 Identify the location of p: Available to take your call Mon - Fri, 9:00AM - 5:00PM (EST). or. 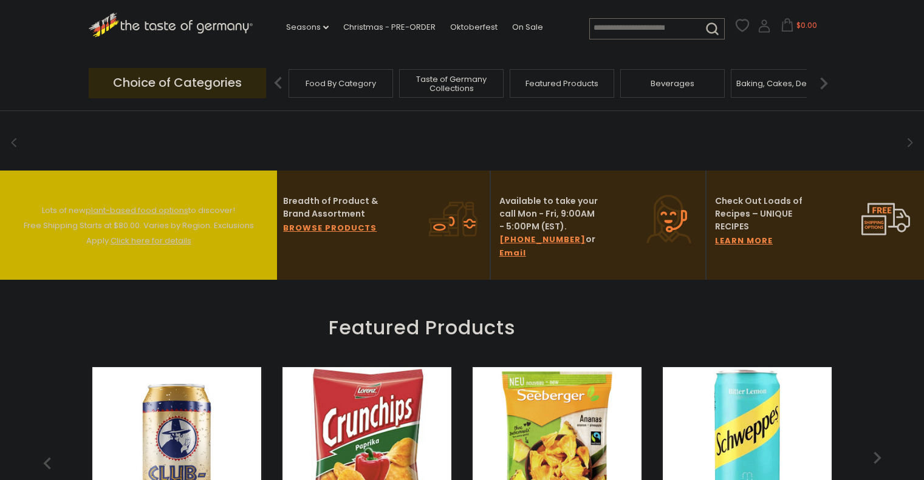
(549, 227).